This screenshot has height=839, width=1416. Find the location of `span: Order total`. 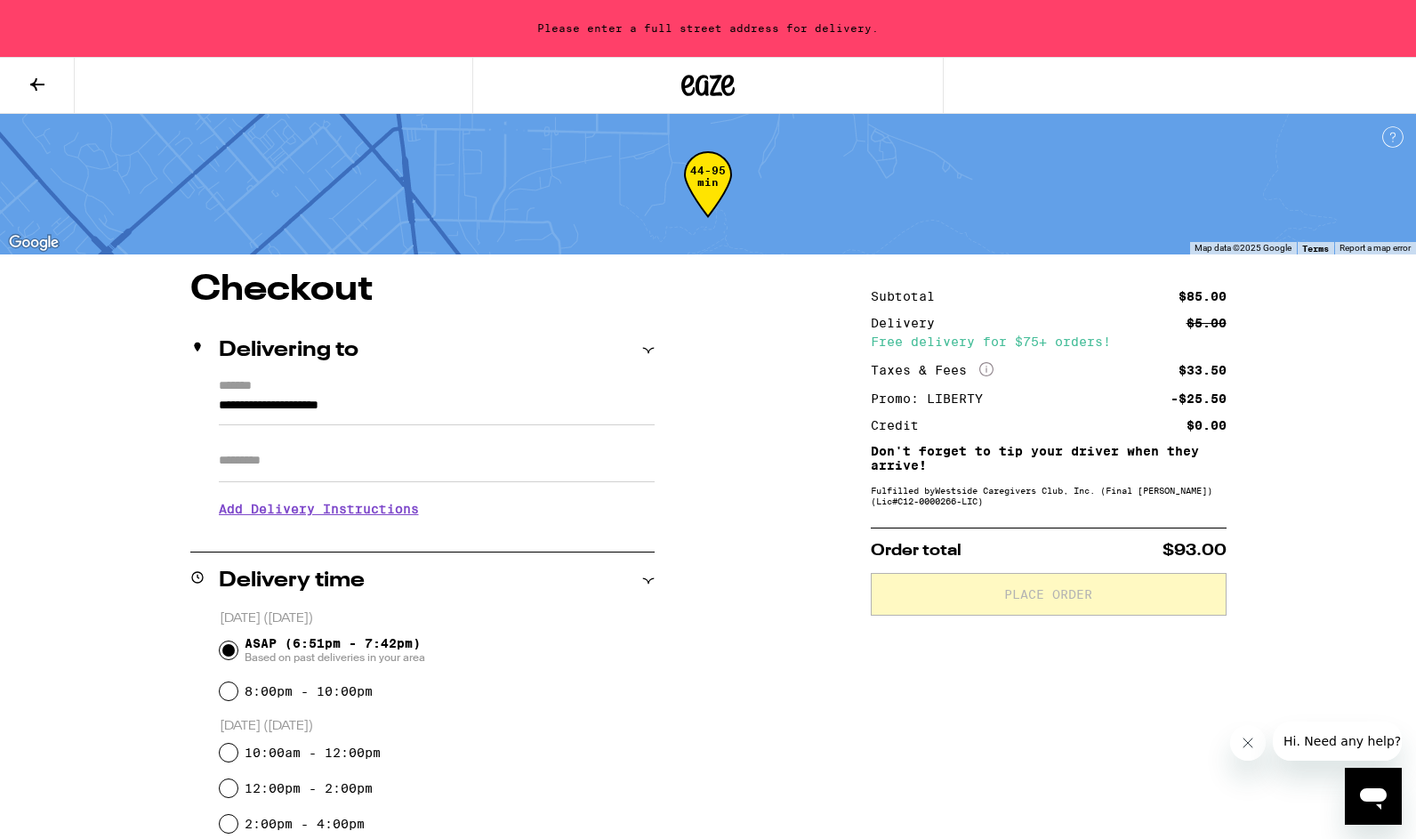

span: Order total is located at coordinates (916, 551).